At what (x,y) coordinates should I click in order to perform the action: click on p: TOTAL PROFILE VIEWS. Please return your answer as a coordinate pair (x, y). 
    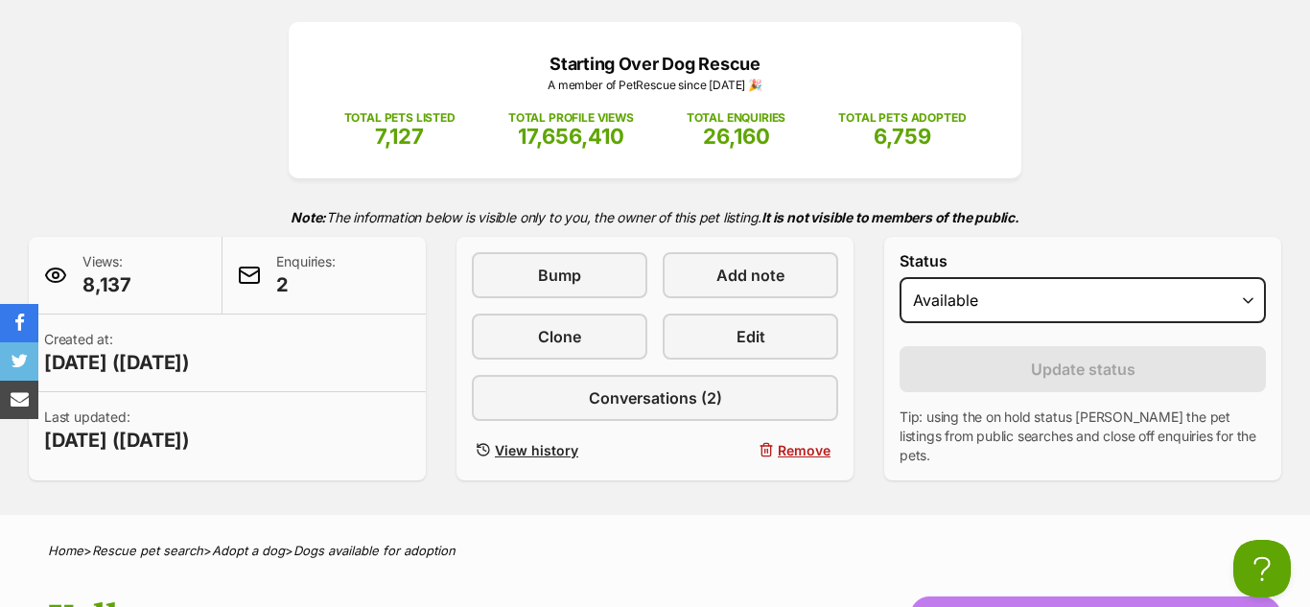
    Looking at the image, I should click on (571, 118).